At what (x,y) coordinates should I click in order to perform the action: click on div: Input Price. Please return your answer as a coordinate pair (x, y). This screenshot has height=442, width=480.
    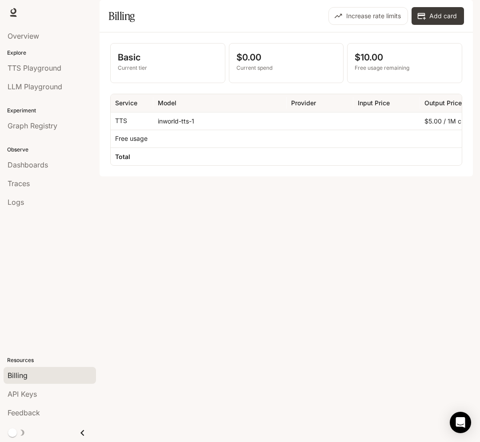
    Looking at the image, I should click on (374, 103).